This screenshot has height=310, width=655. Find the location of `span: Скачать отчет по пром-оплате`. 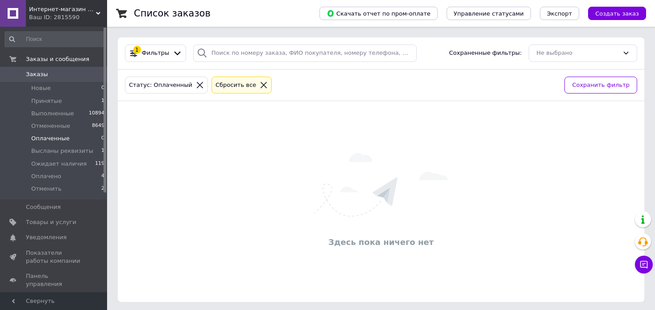

span: Скачать отчет по пром-оплате is located at coordinates (378, 13).